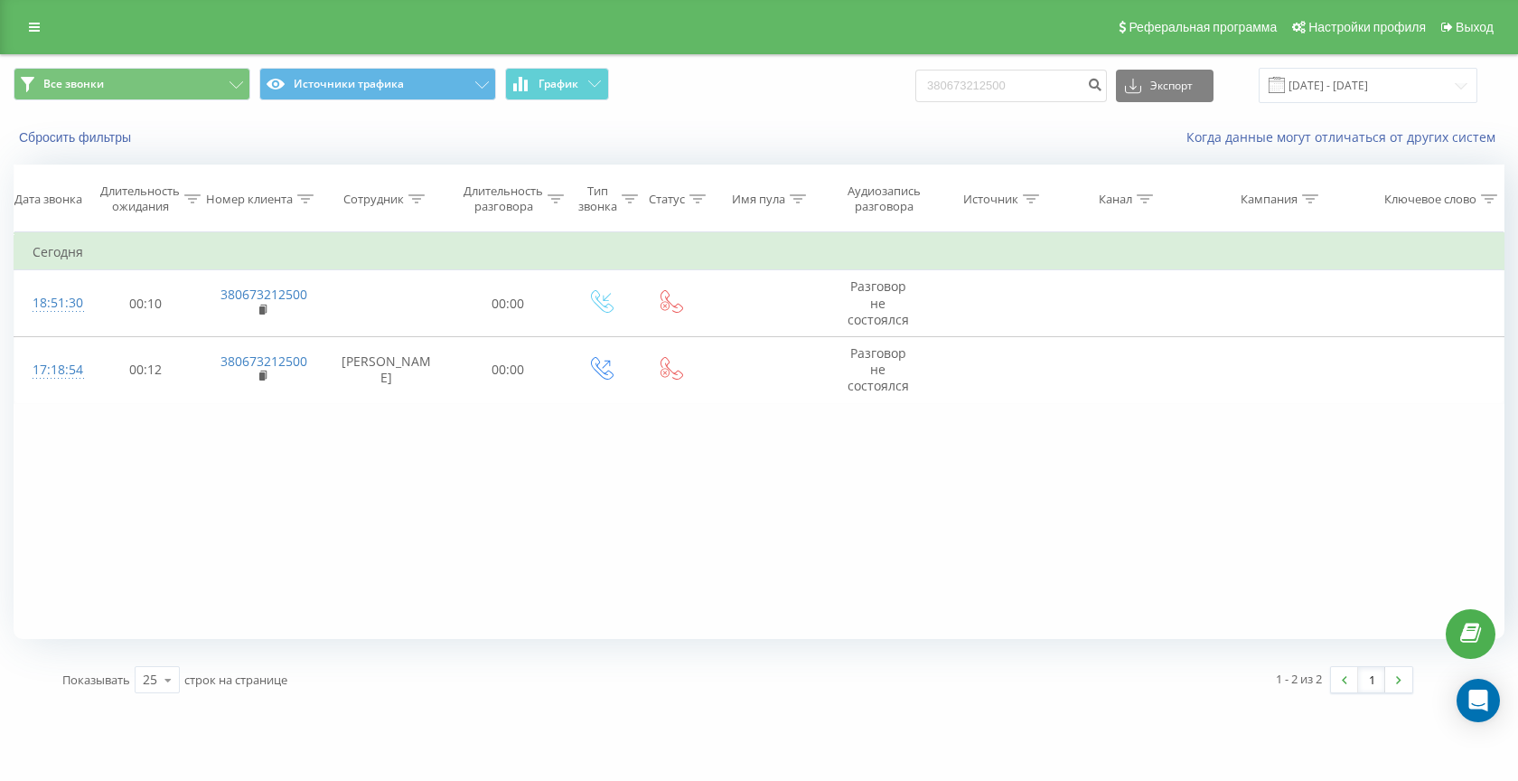 The image size is (1518, 781). Describe the element at coordinates (597, 199) in the screenshot. I see `div: Тип звонка` at that location.